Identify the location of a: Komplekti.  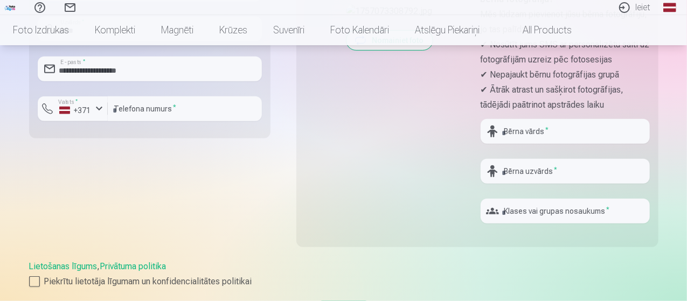
(115, 30).